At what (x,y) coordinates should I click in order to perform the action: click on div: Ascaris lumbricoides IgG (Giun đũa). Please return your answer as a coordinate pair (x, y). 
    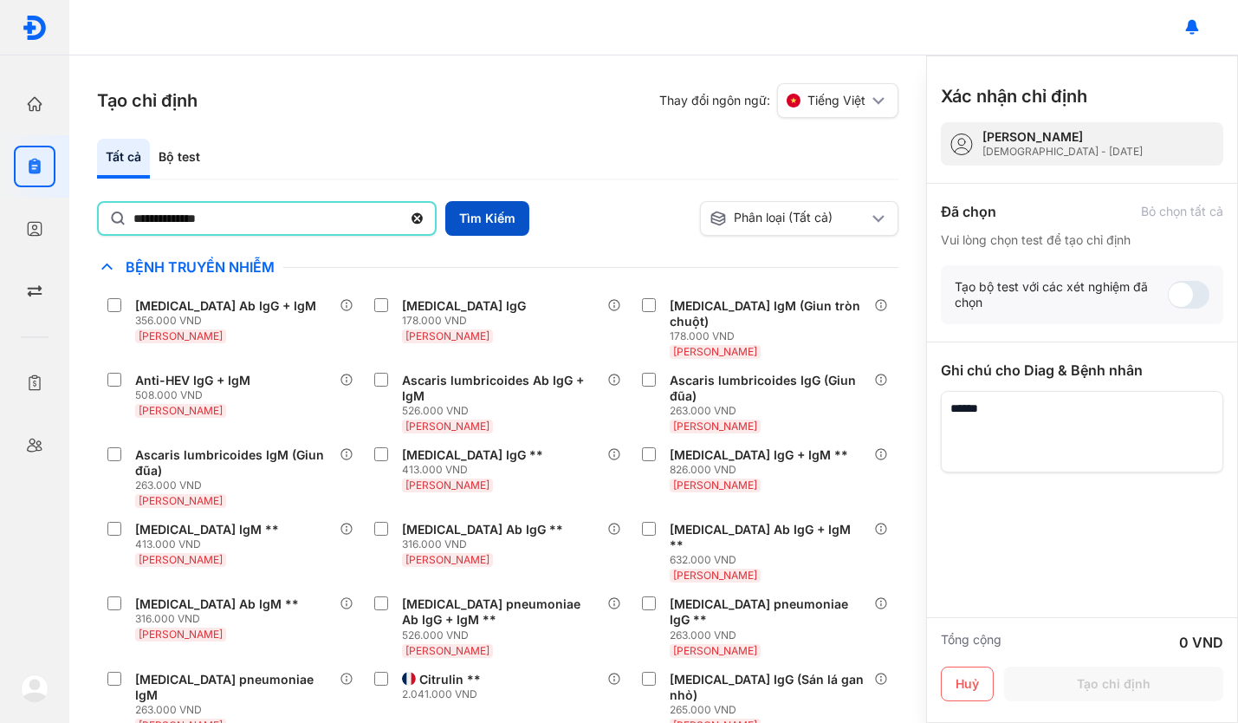
    Looking at the image, I should click on (768, 388).